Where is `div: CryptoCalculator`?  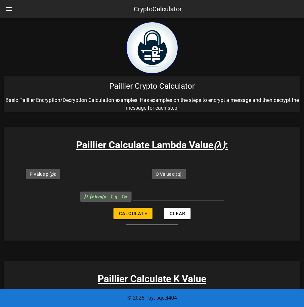 div: CryptoCalculator is located at coordinates (158, 9).